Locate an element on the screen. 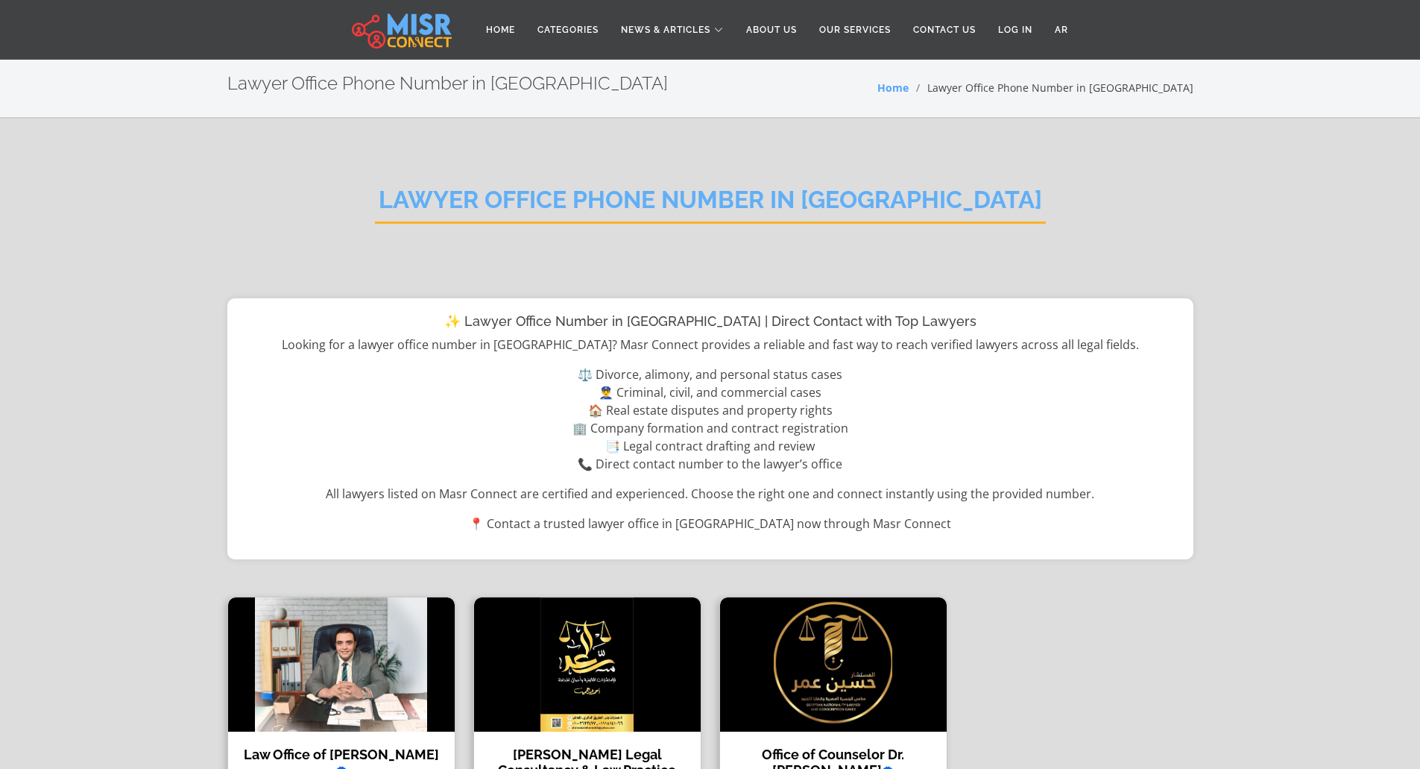 This screenshot has height=769, width=1420. img: Office of Counselor Dr. Hussein Omar is located at coordinates (834, 664).